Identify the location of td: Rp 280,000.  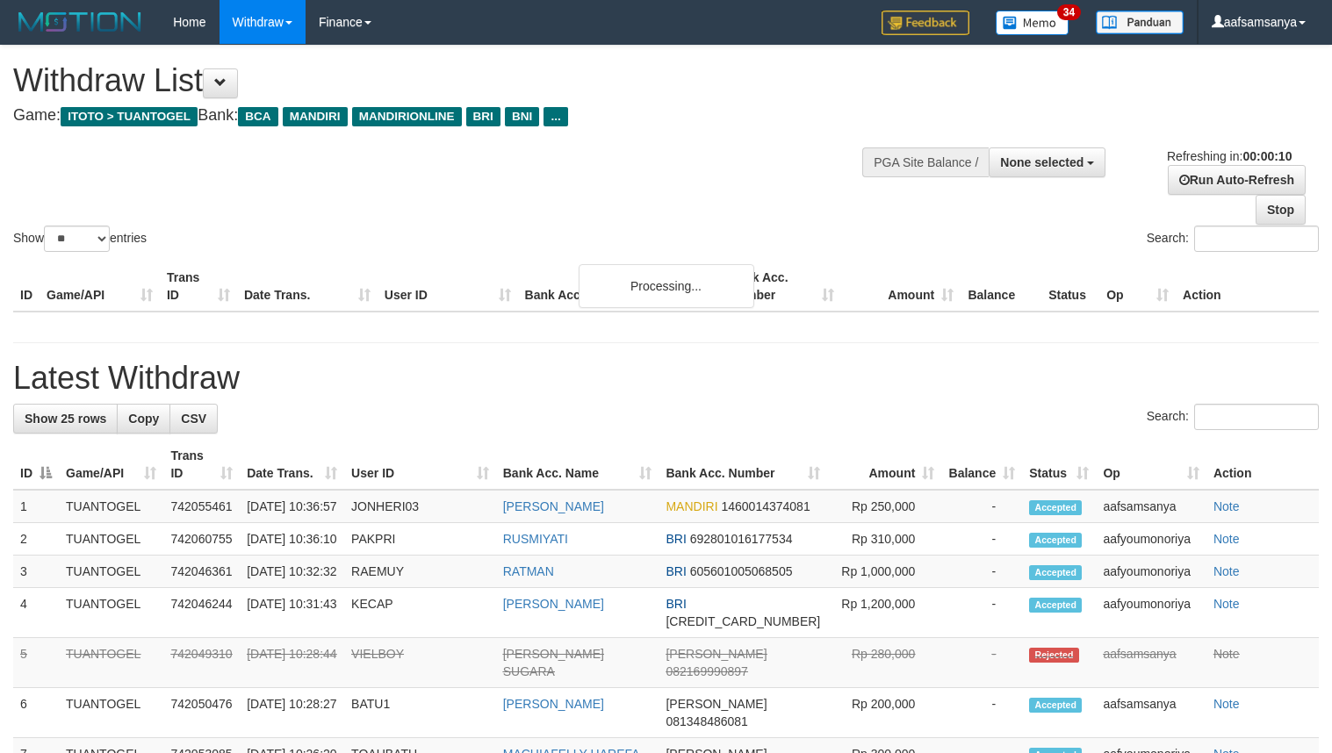
(884, 663).